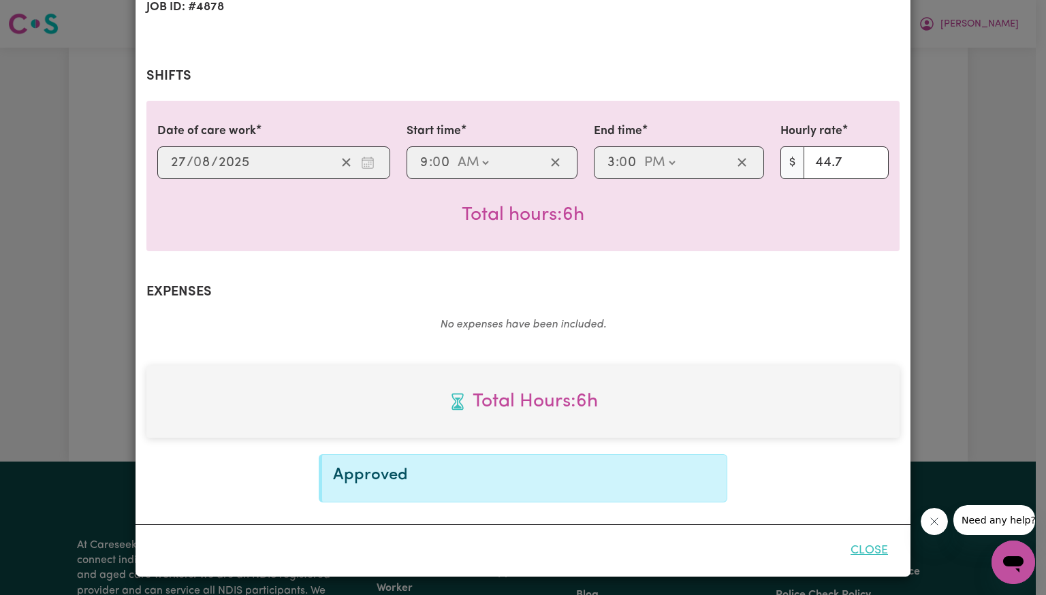 The height and width of the screenshot is (595, 1046). Describe the element at coordinates (523, 76) in the screenshot. I see `h2: Shifts` at that location.